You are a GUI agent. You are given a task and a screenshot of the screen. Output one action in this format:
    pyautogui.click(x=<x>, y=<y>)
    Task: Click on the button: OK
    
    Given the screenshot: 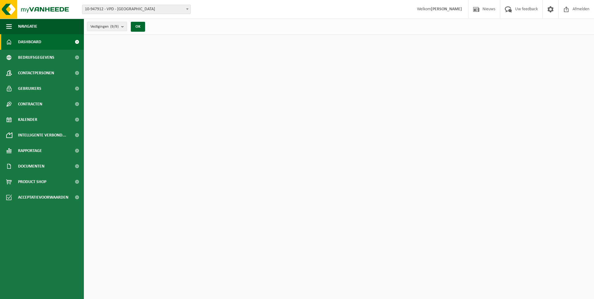 What is the action you would take?
    pyautogui.click(x=138, y=27)
    